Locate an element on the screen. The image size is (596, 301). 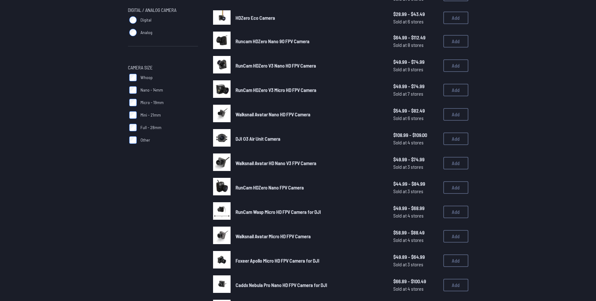
span: $108.99 - $109.00 is located at coordinates (416, 135).